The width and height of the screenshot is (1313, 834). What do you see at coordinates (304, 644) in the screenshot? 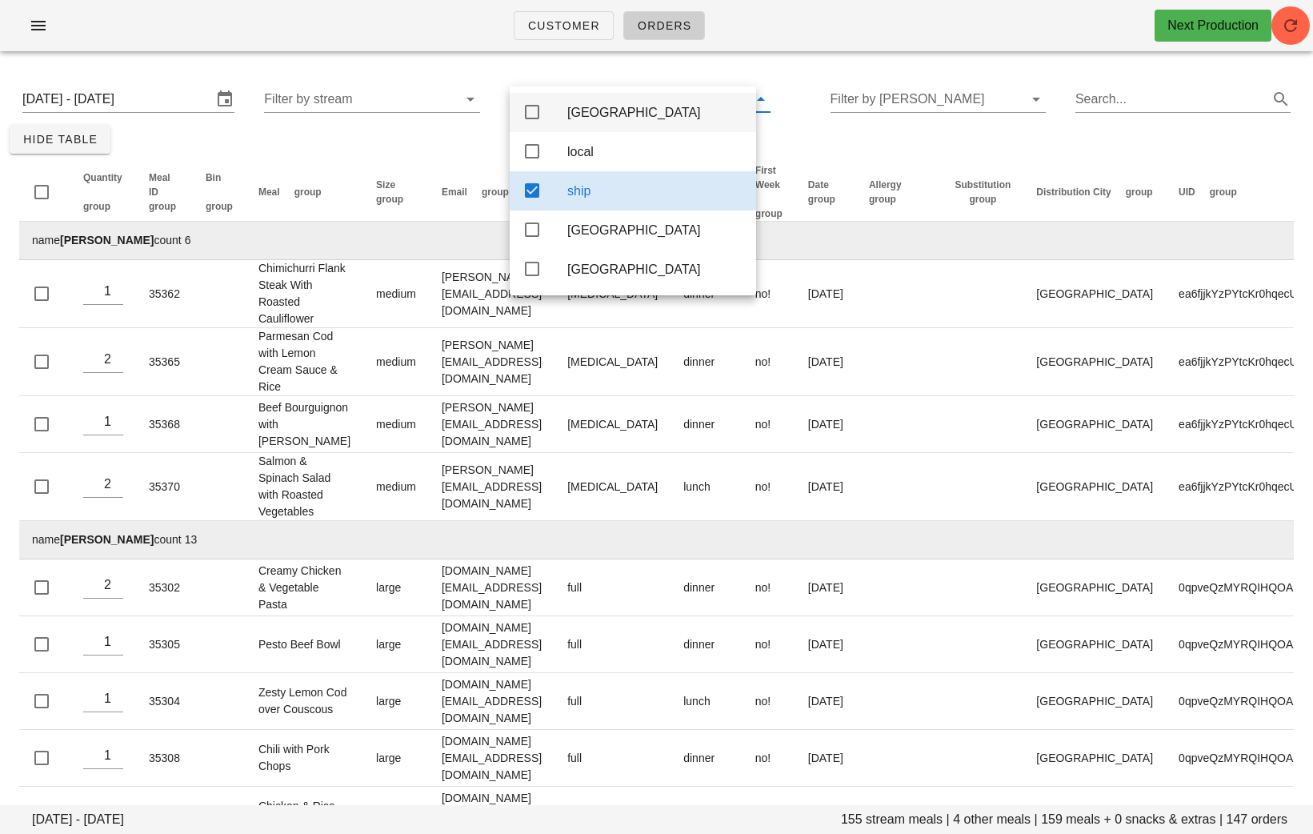
I see `td: Pesto Beef Bowl` at bounding box center [304, 644].